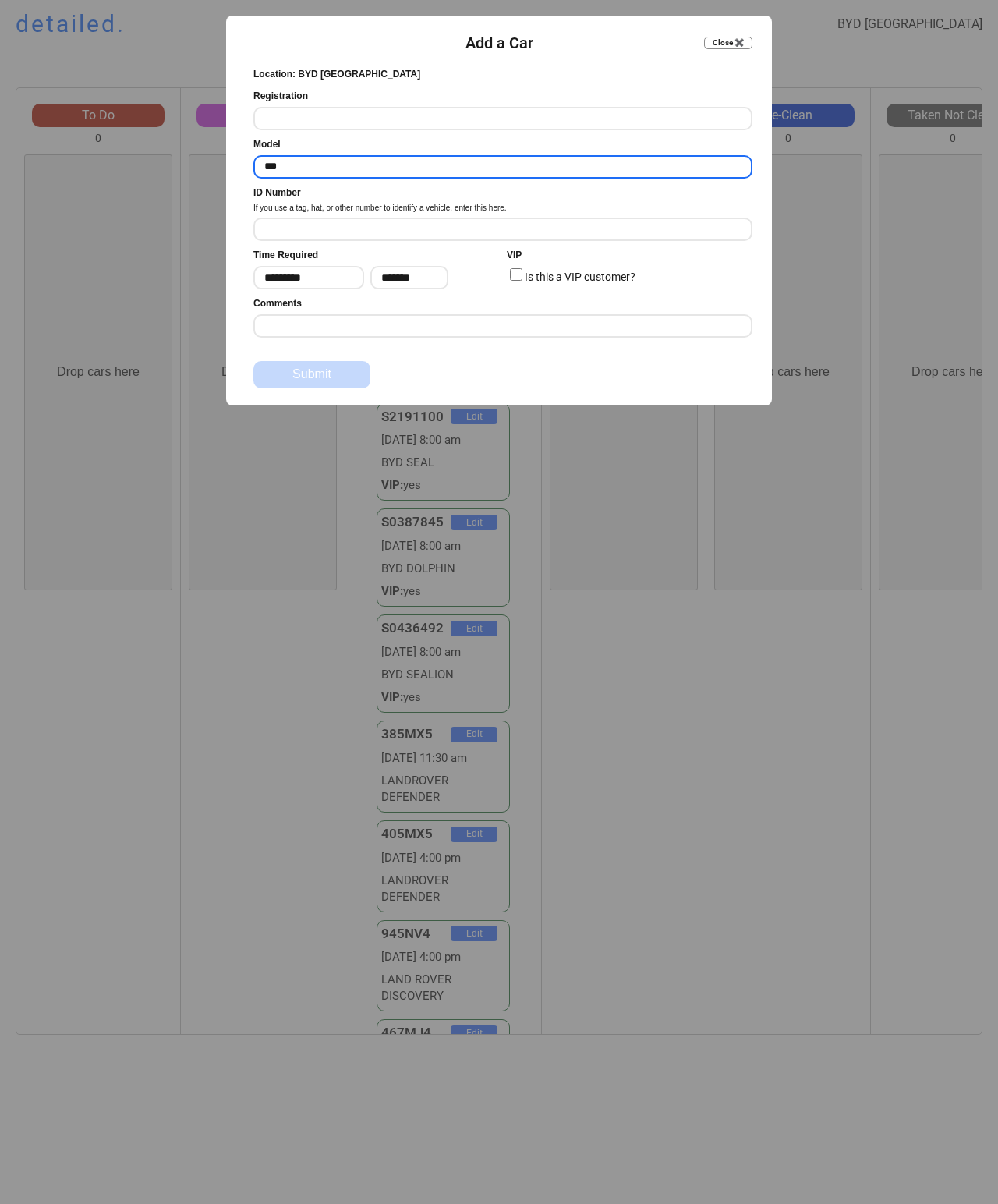 This screenshot has height=1204, width=998. Describe the element at coordinates (728, 43) in the screenshot. I see `button: Close ✖️` at that location.